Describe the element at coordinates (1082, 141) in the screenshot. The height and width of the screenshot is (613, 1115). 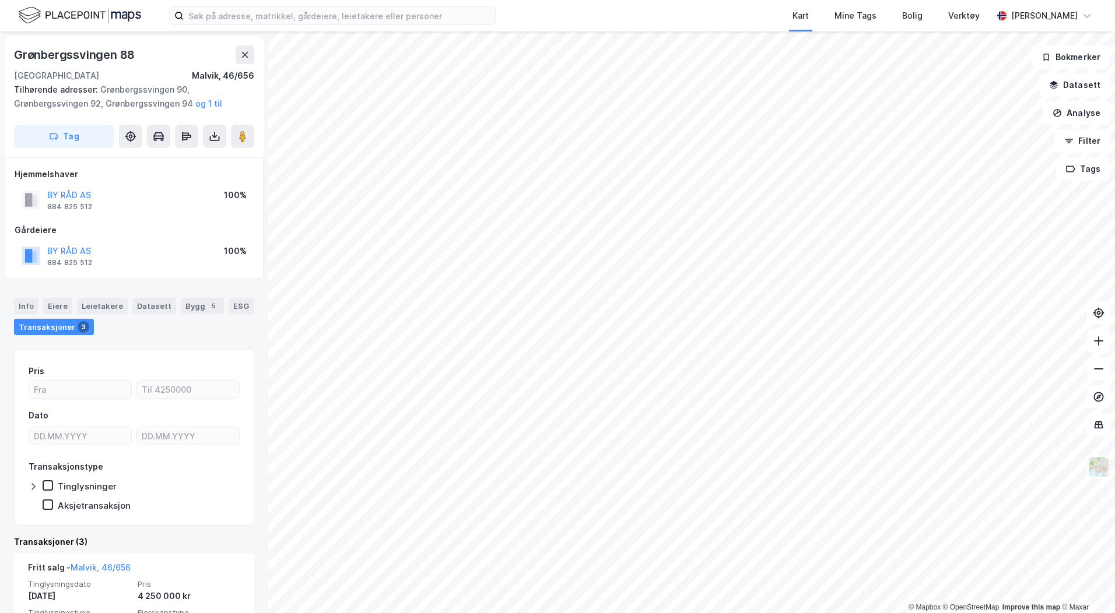
I see `button: Filter` at that location.